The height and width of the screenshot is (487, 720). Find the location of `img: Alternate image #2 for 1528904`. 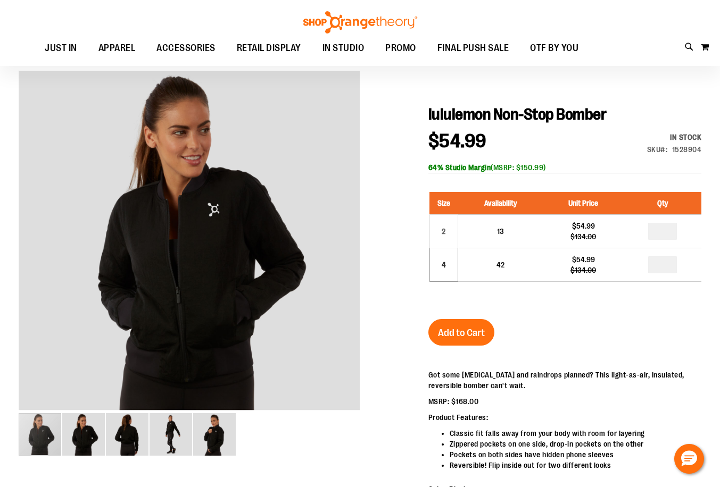

img: Alternate image #2 for 1528904 is located at coordinates (171, 434).